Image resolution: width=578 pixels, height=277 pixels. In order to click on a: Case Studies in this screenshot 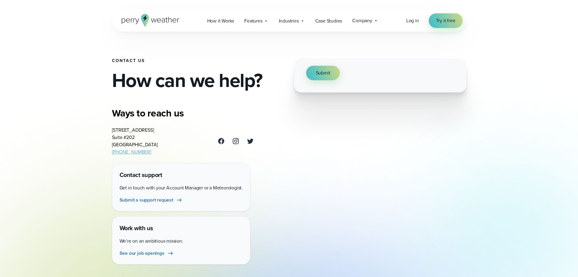, I will do `click(329, 21)`.